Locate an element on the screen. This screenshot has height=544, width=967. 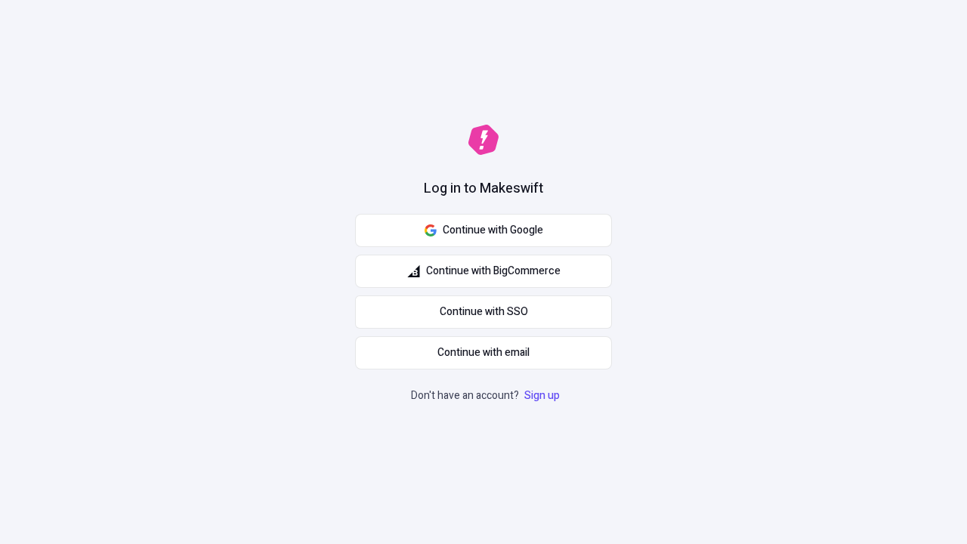
button: Continue with Google is located at coordinates (484, 231).